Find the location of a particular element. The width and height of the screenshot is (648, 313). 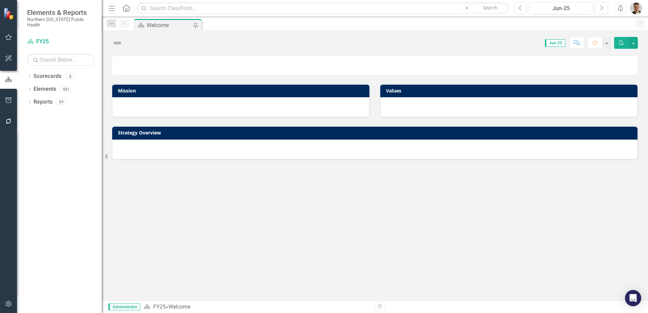

img: Not Defined is located at coordinates (117, 43).